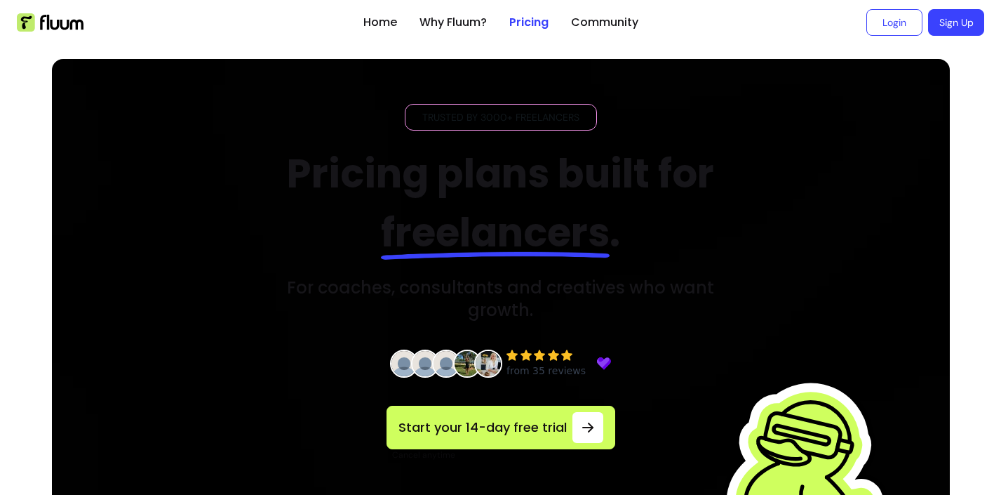 The height and width of the screenshot is (495, 1001). I want to click on a: Community, so click(605, 22).